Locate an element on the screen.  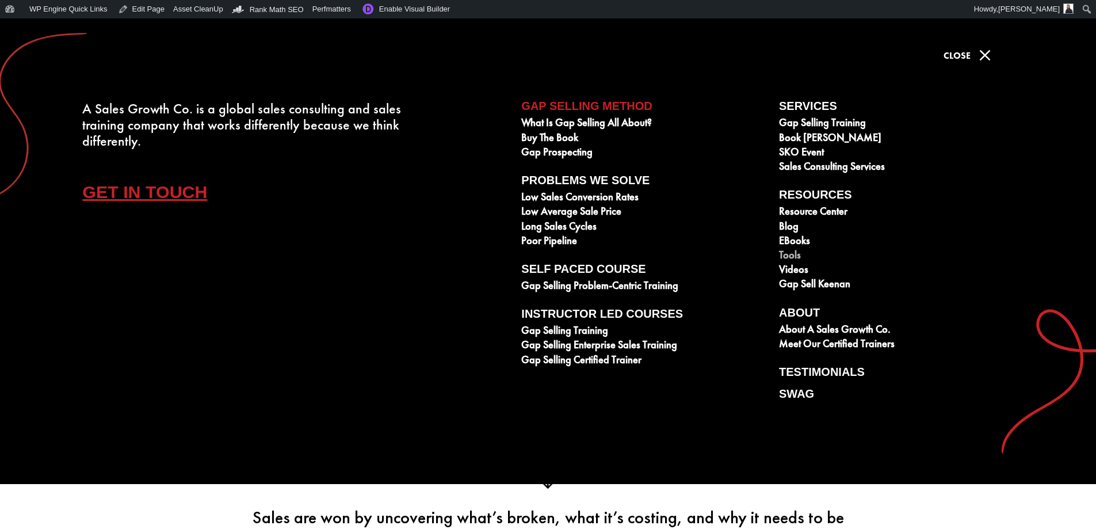
img: logo_orange.svg is located at coordinates (23, 23).